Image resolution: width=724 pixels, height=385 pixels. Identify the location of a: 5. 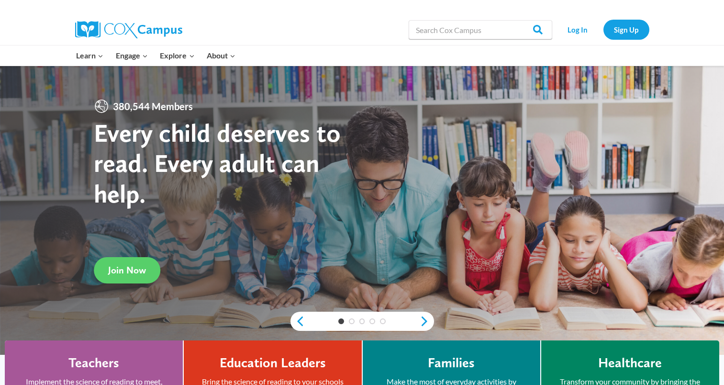
(383, 321).